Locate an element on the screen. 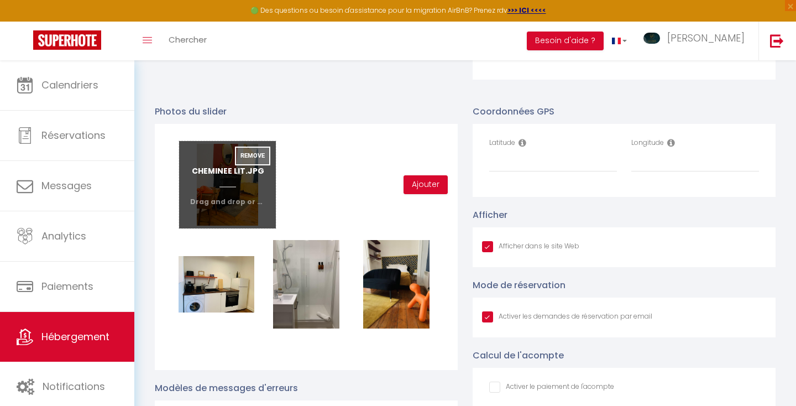 The height and width of the screenshot is (406, 796). label: Mode de réservation is located at coordinates (519, 285).